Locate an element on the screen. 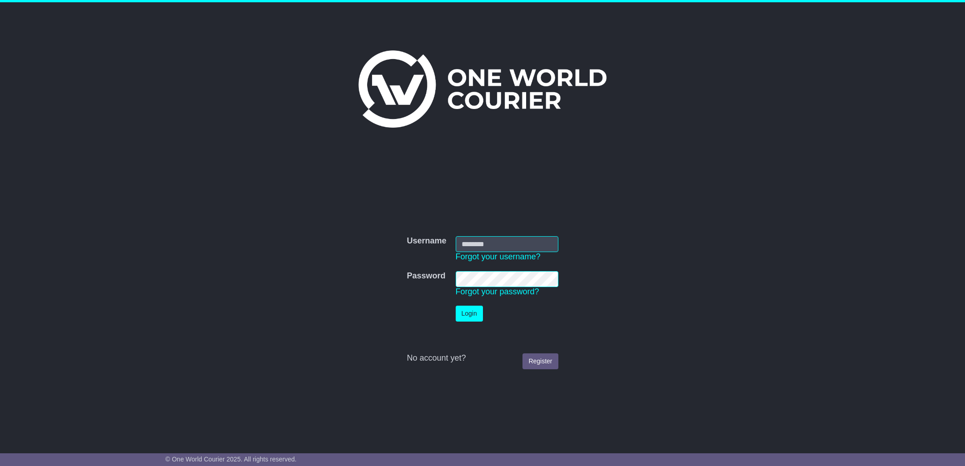 The image size is (965, 466). img: One World is located at coordinates (482, 89).